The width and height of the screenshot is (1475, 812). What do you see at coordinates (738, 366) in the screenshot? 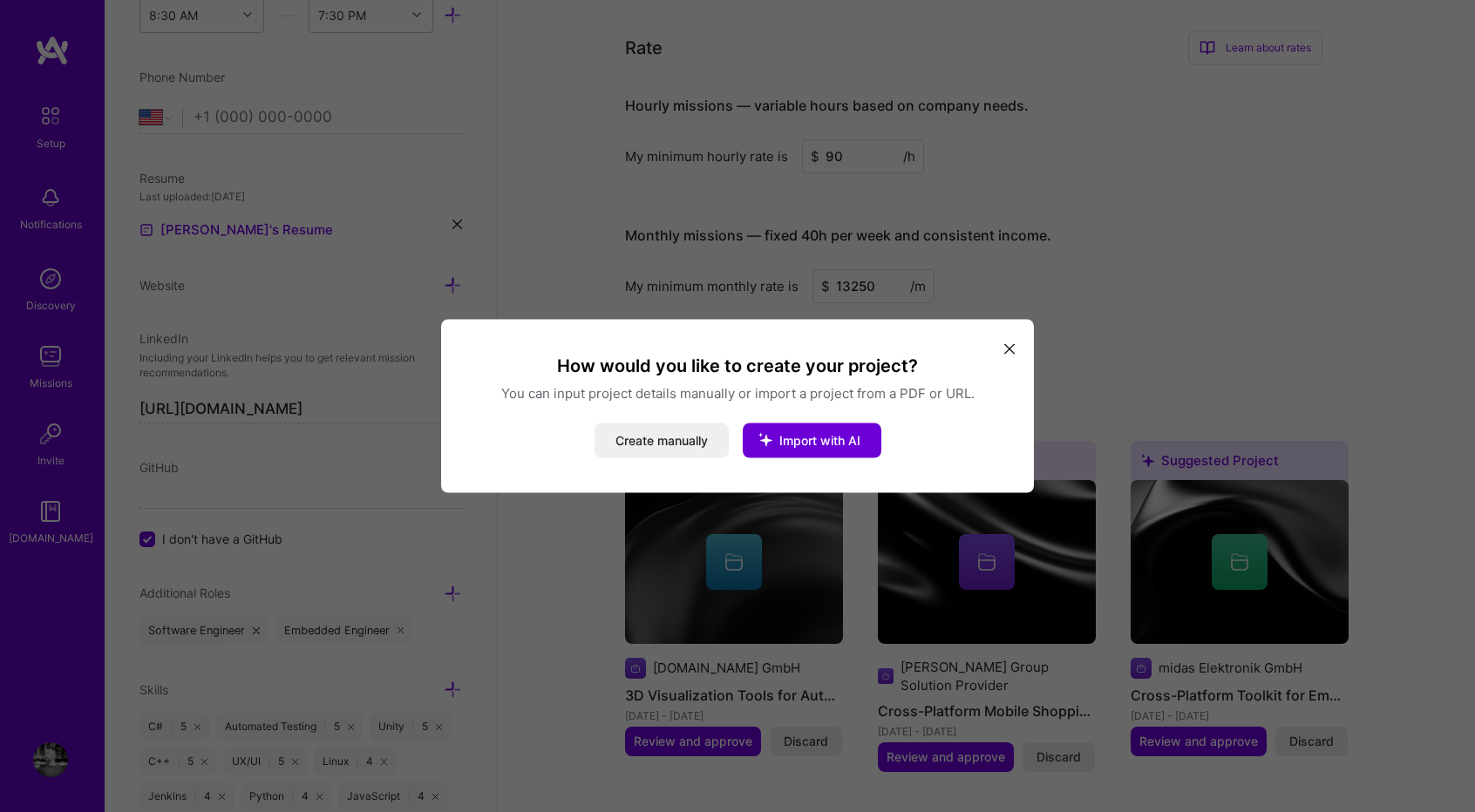
I see `h3: How would you like to create your project?` at bounding box center [738, 366].